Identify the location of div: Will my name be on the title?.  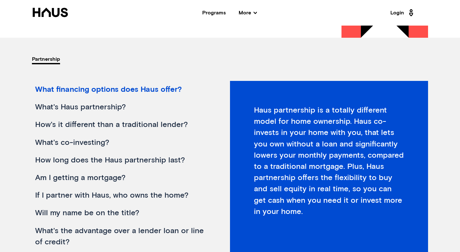
(121, 213).